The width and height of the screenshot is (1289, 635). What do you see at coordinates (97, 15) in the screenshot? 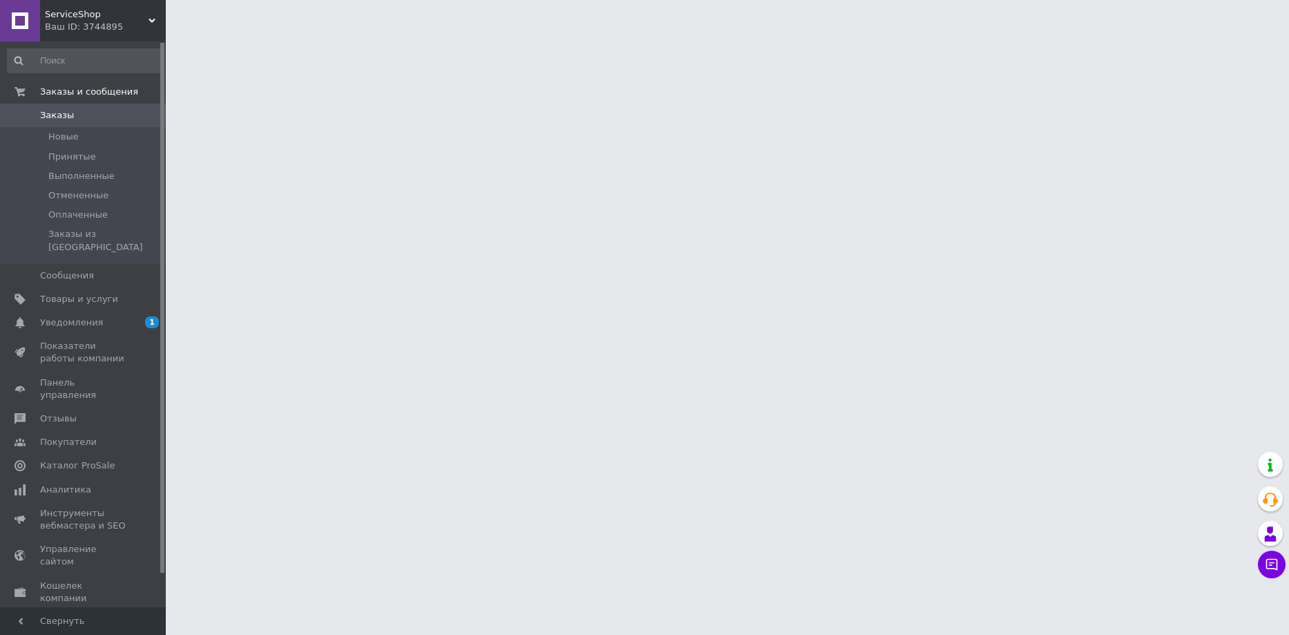
I see `span: ServiceShop` at bounding box center [97, 15].